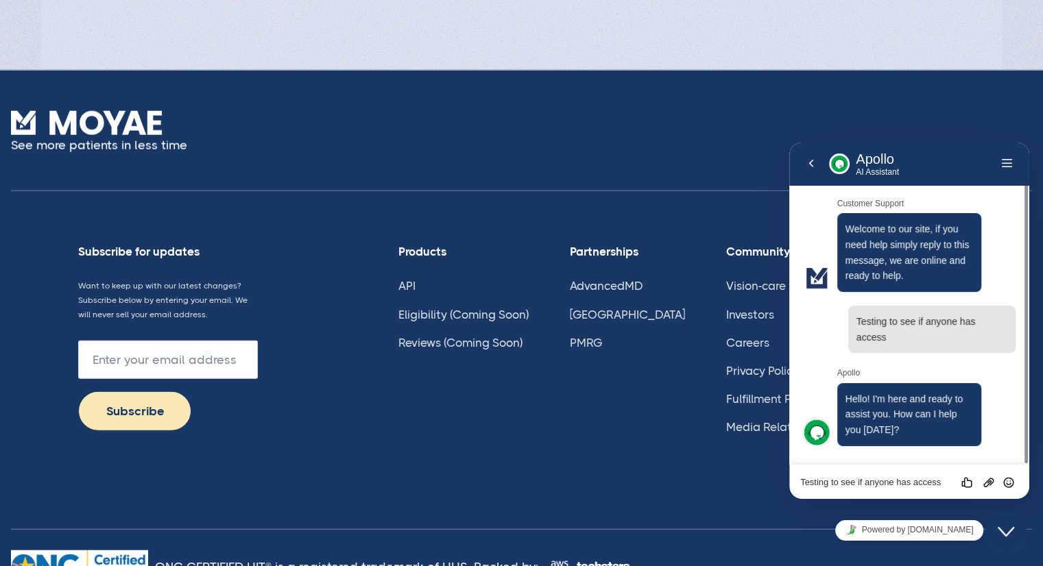 The image size is (1043, 566). I want to click on div: primary, so click(109, 21).